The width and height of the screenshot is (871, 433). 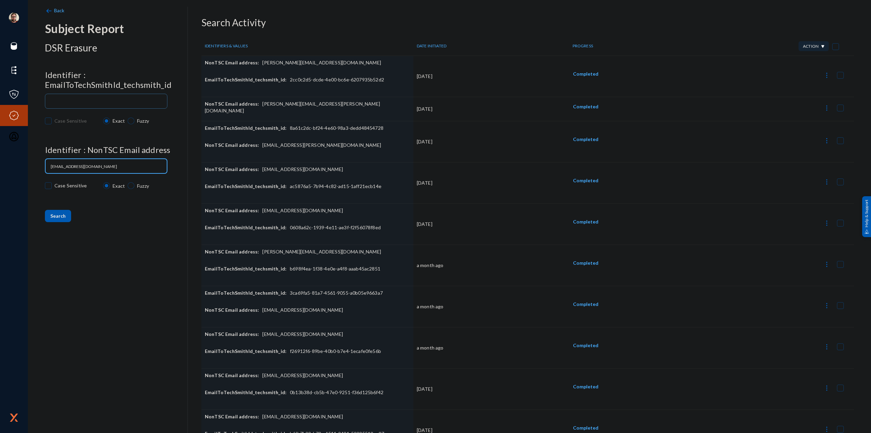 I want to click on img: back-arrow.svg, so click(x=49, y=11).